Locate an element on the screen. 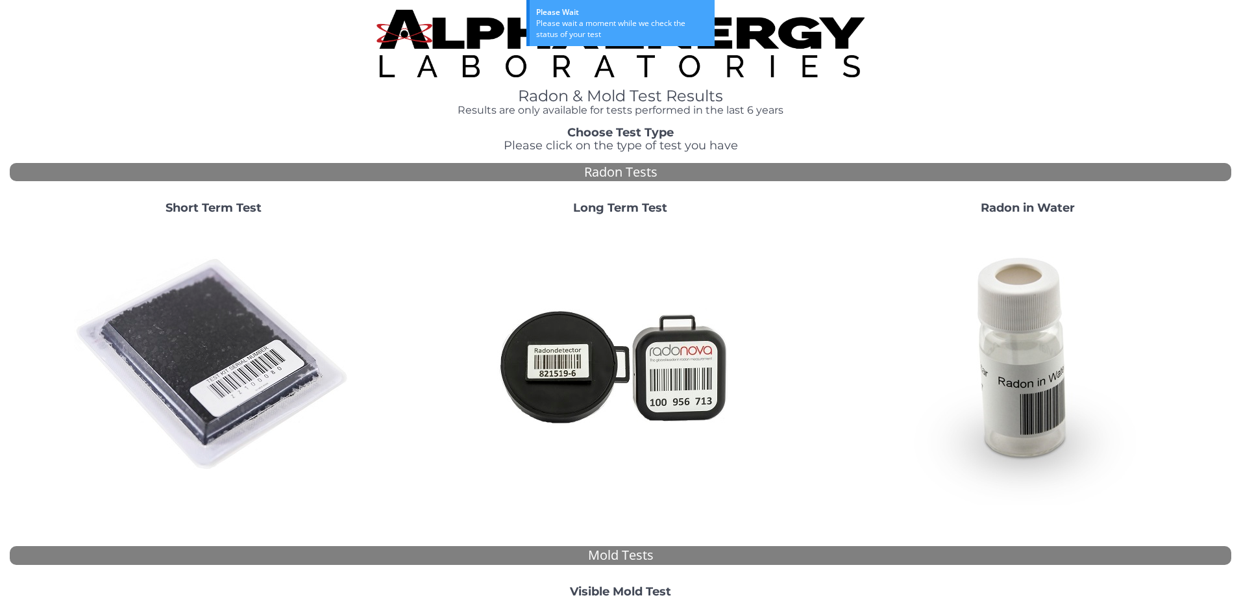 The width and height of the screenshot is (1241, 600). strong: Choose Test Type is located at coordinates (620, 132).